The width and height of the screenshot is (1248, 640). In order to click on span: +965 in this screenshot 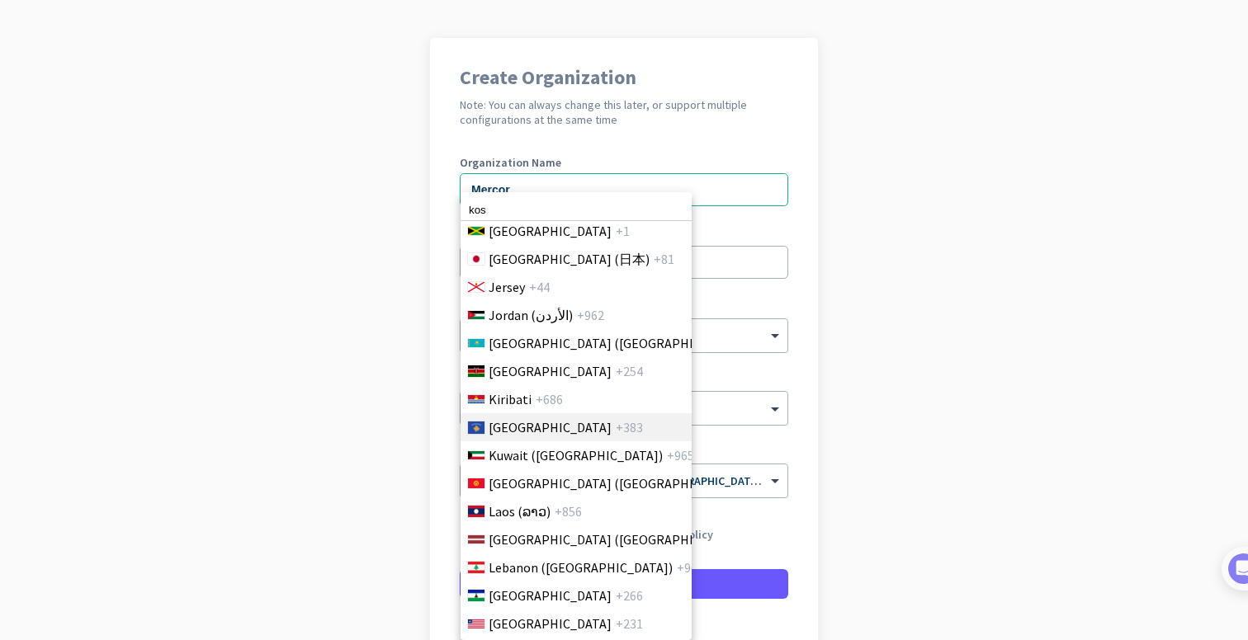, I will do `click(680, 456)`.